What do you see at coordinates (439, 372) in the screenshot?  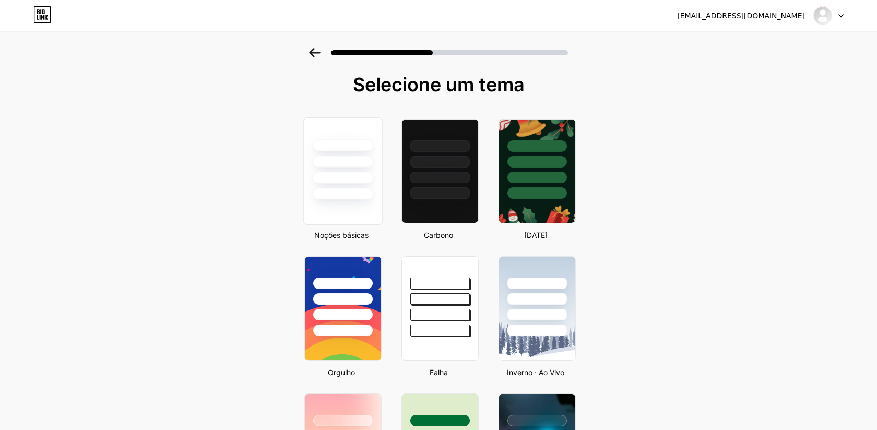 I see `font: Falha` at bounding box center [439, 372].